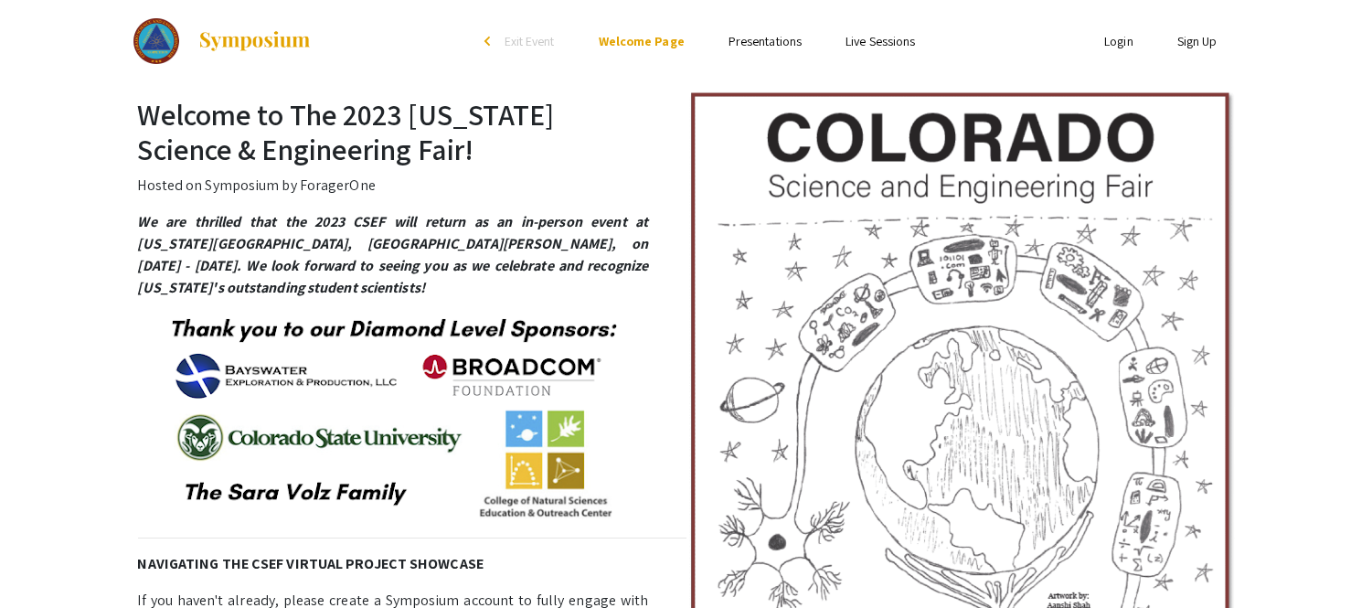 Image resolution: width=1372 pixels, height=608 pixels. Describe the element at coordinates (223, 41) in the screenshot. I see `a: The 2023 Colorado Science & Engineering Fair` at that location.